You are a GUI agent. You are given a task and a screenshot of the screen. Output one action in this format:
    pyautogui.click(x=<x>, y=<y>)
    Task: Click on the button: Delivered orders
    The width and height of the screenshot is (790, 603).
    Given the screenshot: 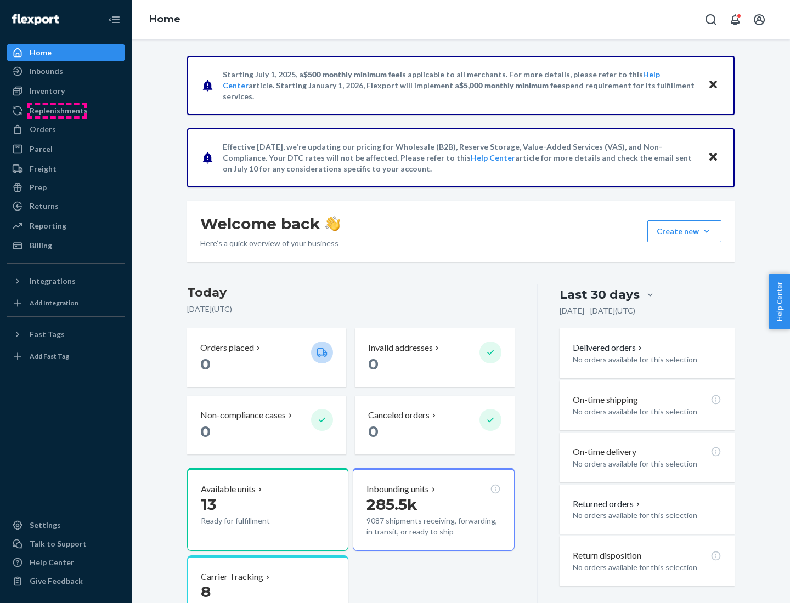 What is the action you would take?
    pyautogui.click(x=608, y=348)
    